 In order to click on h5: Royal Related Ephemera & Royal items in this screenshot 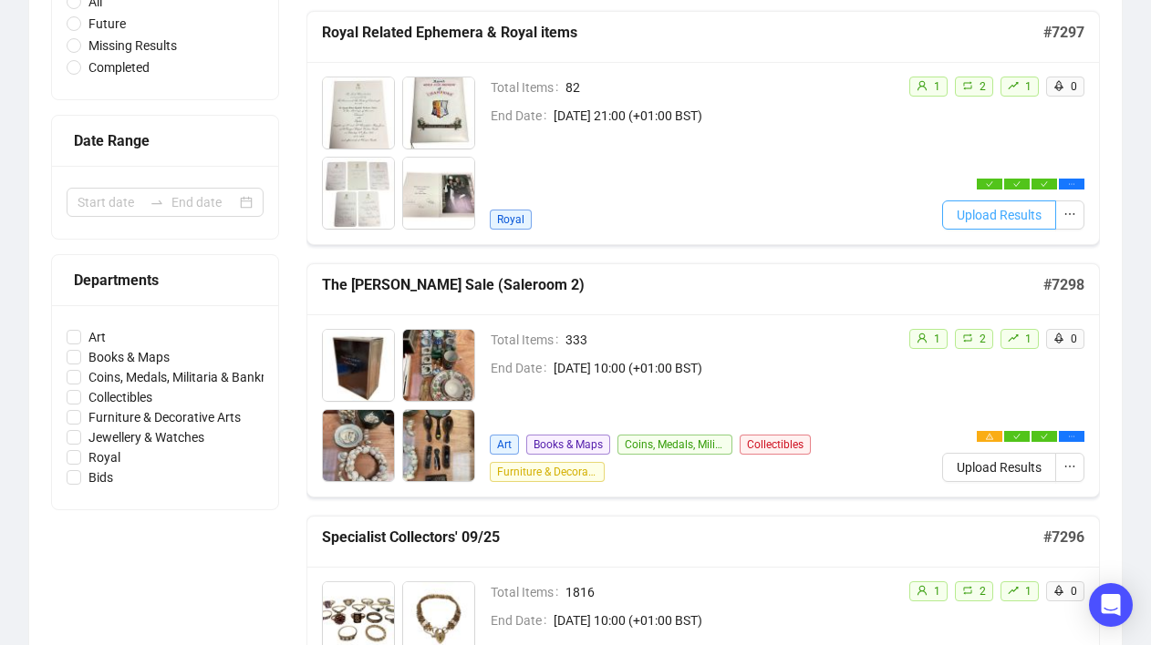, I will do `click(682, 33)`.